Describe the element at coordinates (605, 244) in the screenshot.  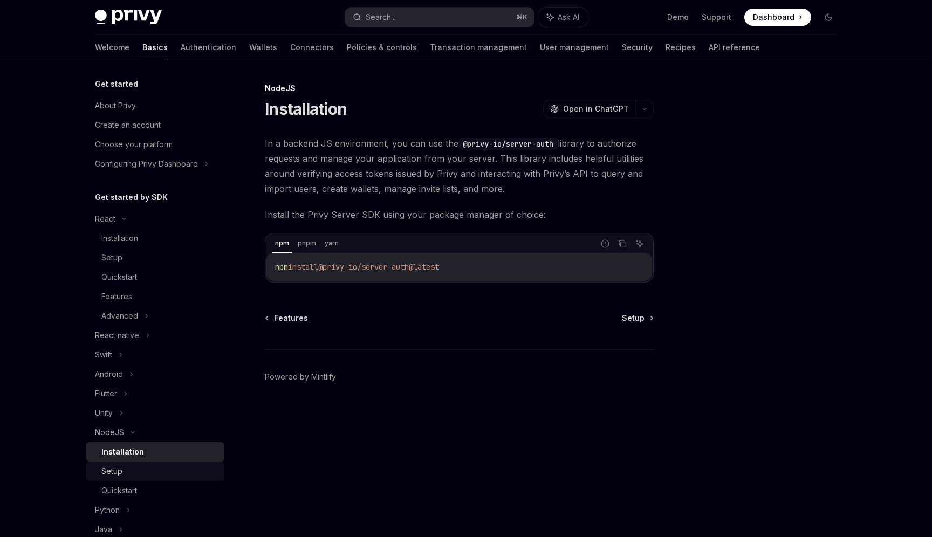
I see `button: Report incorrect code` at that location.